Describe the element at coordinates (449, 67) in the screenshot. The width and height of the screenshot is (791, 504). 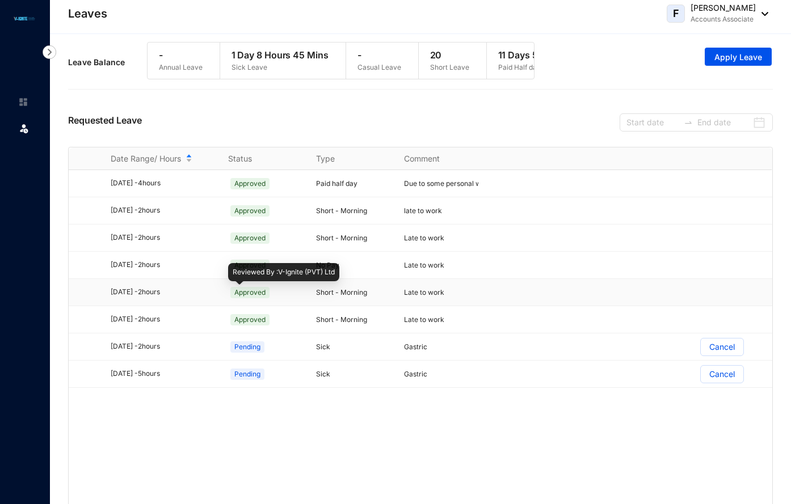
I see `p: Short Leave` at that location.